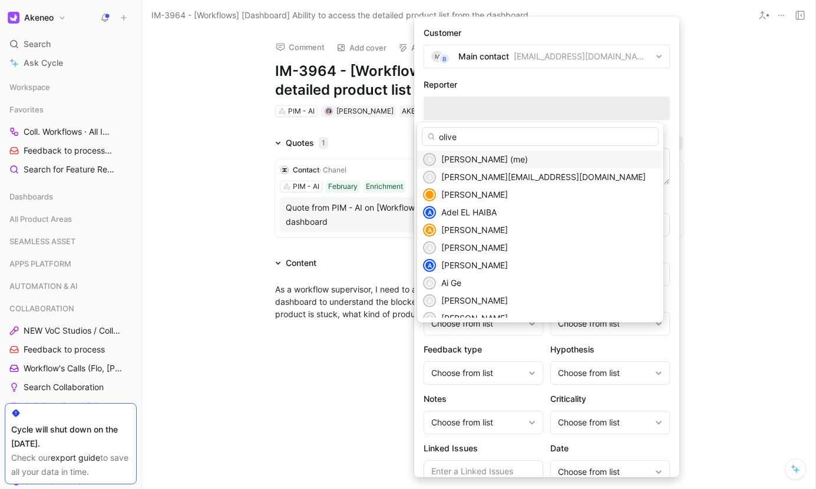 The height and width of the screenshot is (489, 816). What do you see at coordinates (610, 399) in the screenshot?
I see `h2: Criticality` at bounding box center [610, 399].